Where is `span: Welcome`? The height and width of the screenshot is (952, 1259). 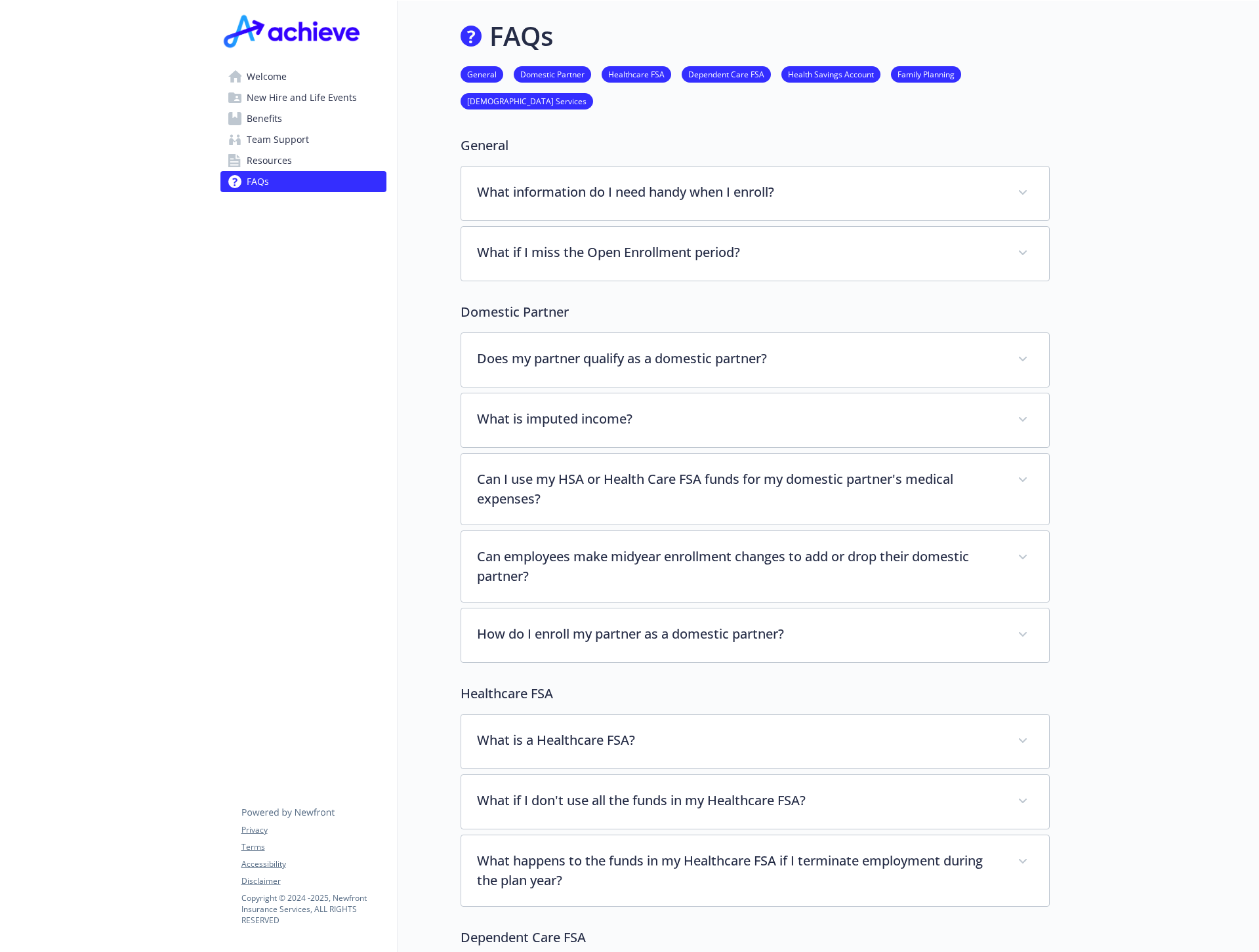
span: Welcome is located at coordinates (266, 77).